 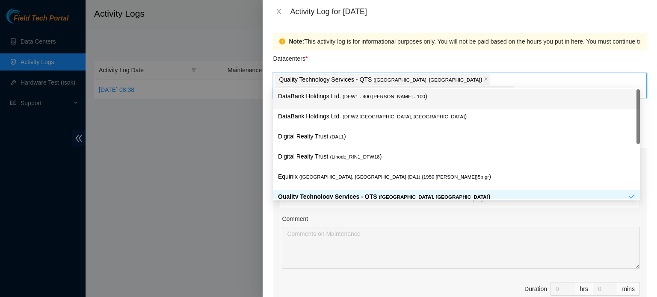 I want to click on p: Datacenters, so click(x=290, y=56).